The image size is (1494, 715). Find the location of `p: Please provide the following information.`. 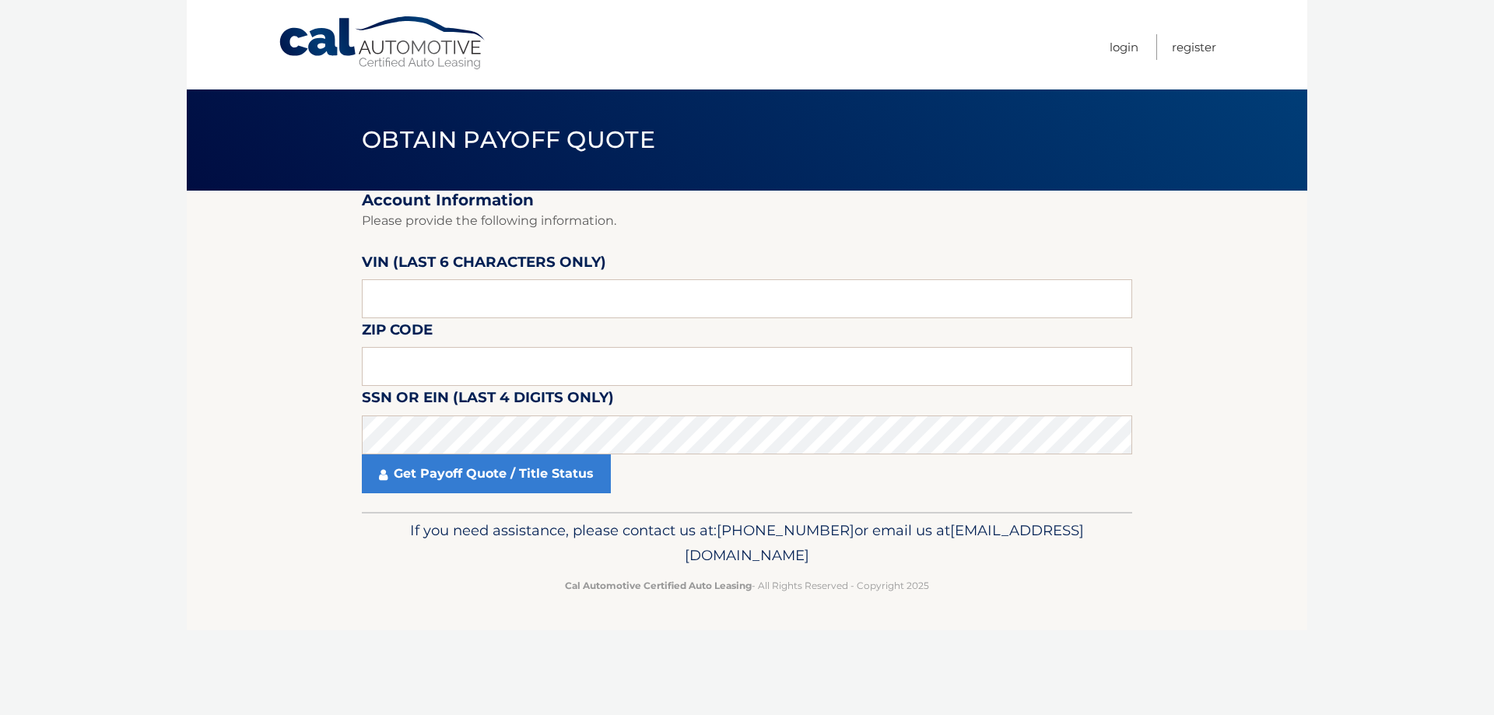

p: Please provide the following information. is located at coordinates (747, 221).